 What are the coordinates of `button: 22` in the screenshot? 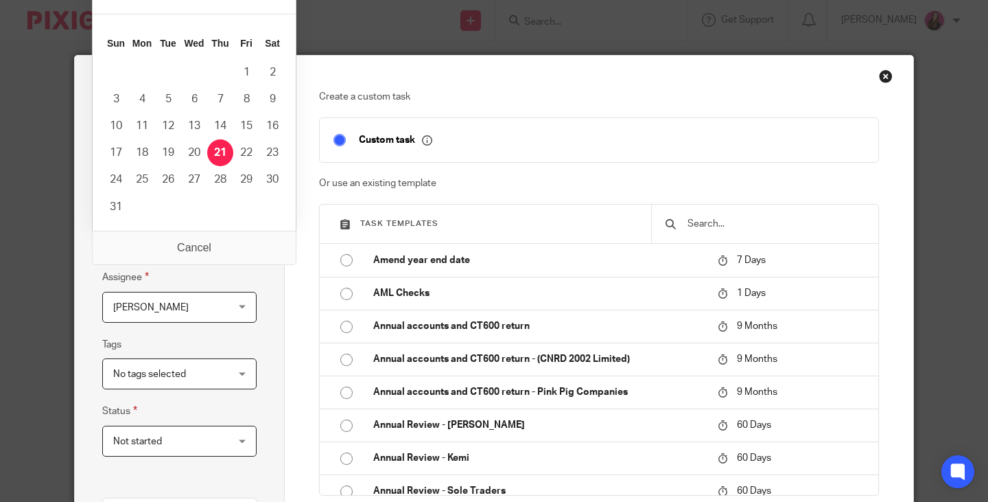 It's located at (246, 152).